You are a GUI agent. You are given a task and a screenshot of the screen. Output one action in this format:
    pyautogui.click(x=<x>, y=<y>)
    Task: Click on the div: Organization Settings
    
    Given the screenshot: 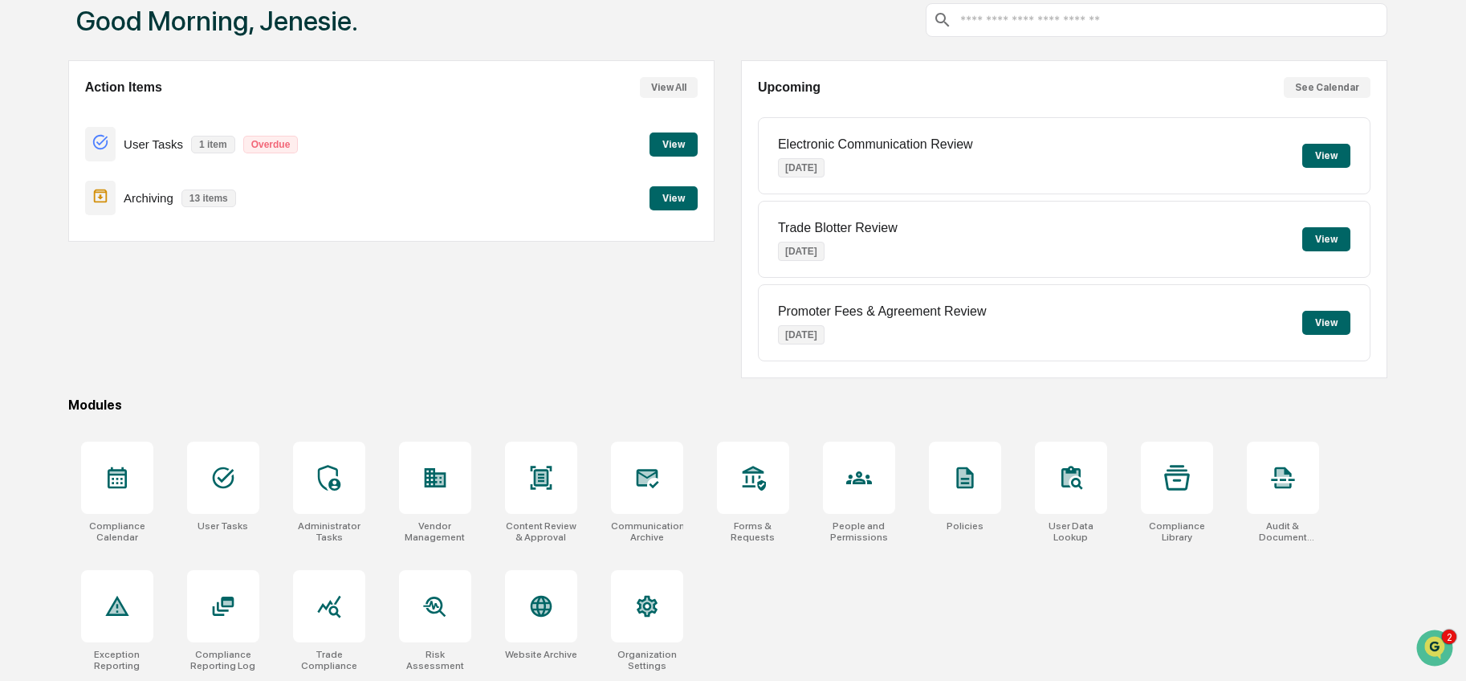 What is the action you would take?
    pyautogui.click(x=647, y=660)
    